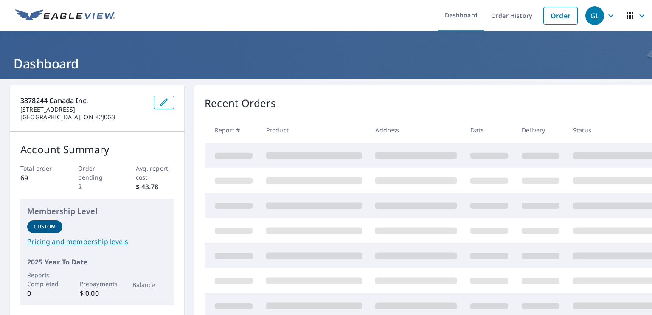 This screenshot has height=315, width=652. I want to click on div: GL, so click(595, 16).